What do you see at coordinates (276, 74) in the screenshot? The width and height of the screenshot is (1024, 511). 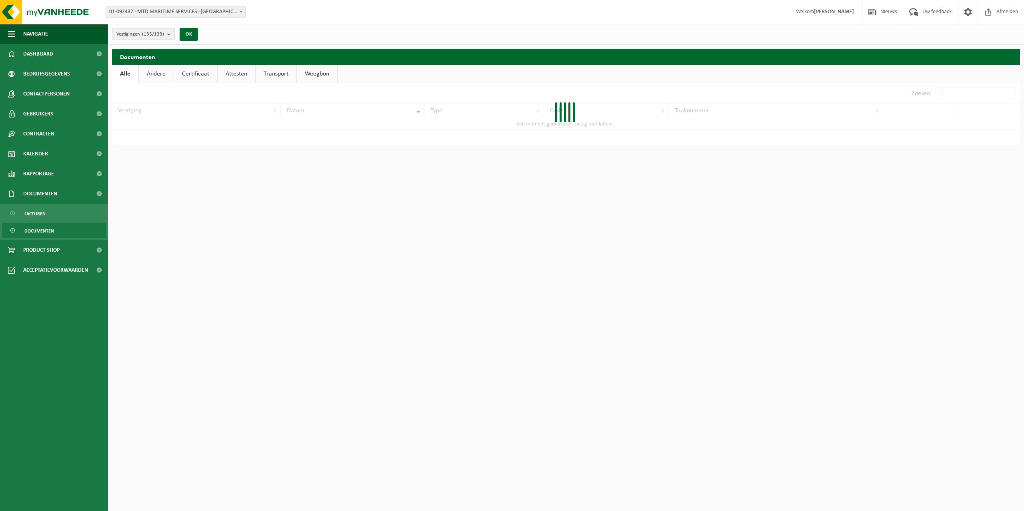 I see `a: Transport` at bounding box center [276, 74].